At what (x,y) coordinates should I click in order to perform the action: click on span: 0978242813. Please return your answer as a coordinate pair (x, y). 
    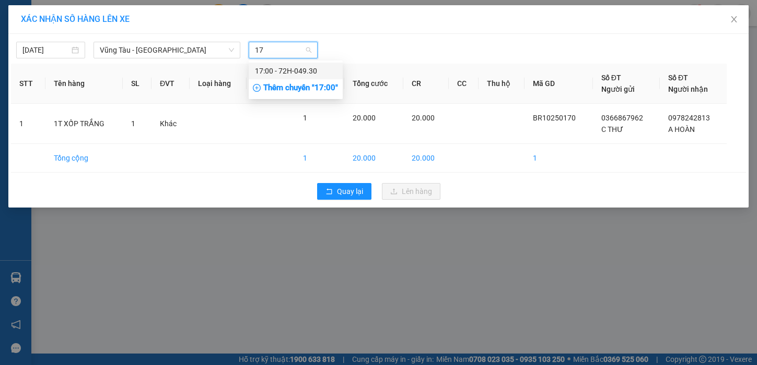
    Looking at the image, I should click on (689, 118).